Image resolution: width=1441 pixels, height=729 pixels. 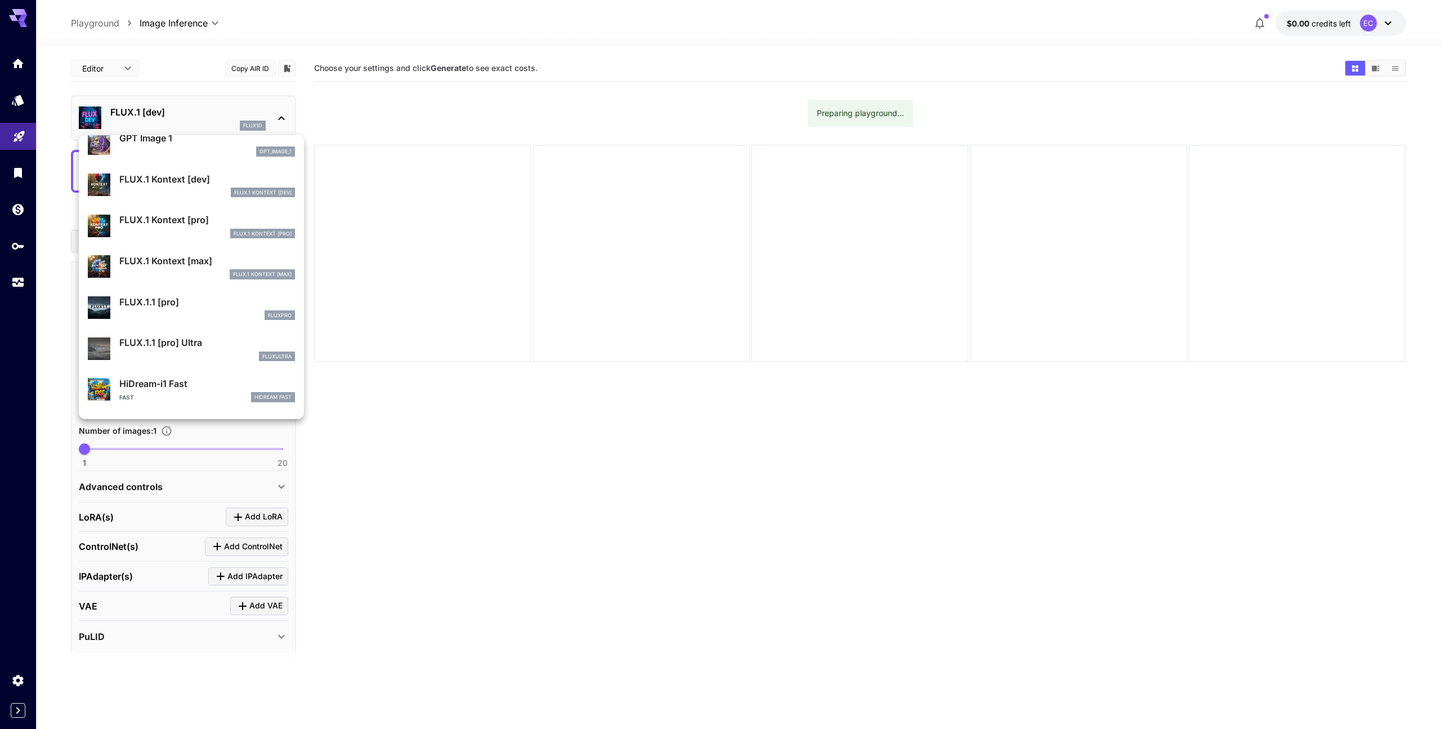 I want to click on p: FLUX.1.1 [pro], so click(x=207, y=302).